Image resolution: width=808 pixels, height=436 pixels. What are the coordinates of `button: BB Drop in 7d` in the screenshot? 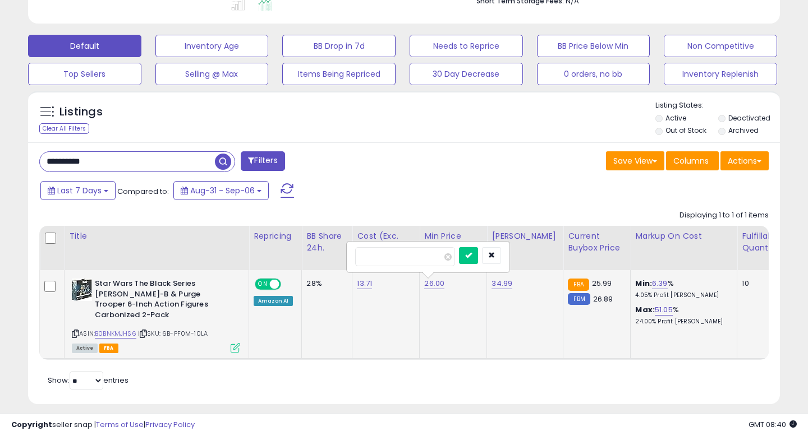 It's located at (339, 46).